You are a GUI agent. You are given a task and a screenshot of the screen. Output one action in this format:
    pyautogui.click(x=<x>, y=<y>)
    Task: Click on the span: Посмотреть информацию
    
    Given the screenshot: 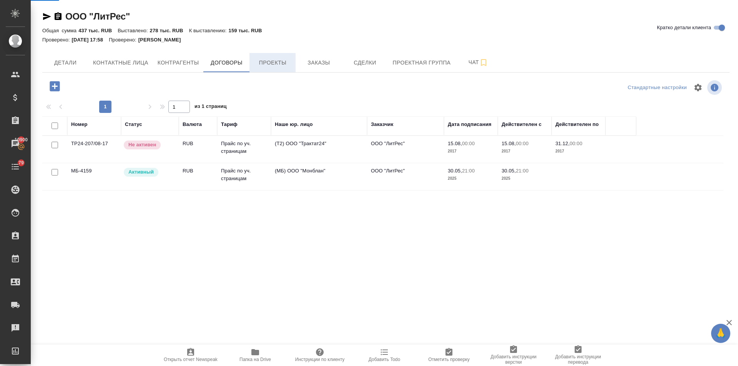 What is the action you would take?
    pyautogui.click(x=715, y=88)
    